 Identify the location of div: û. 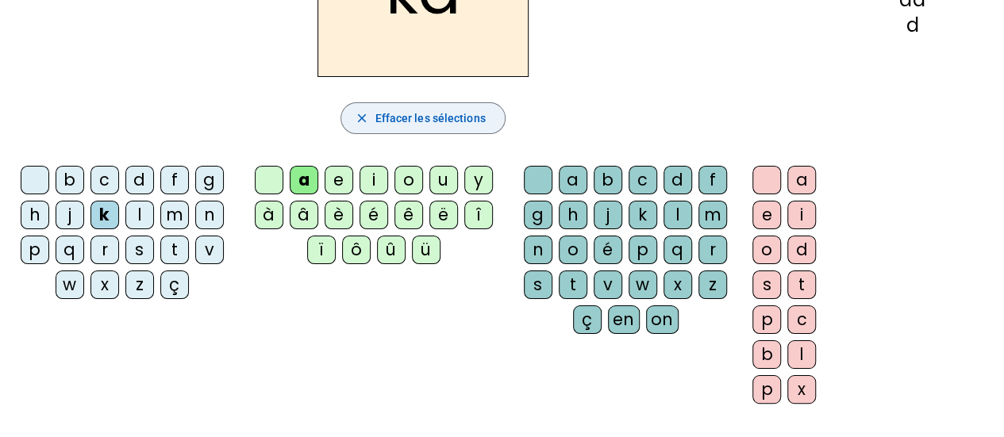
(391, 250).